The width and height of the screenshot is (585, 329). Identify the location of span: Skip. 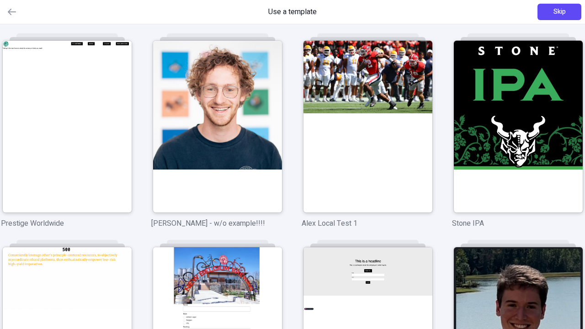
(559, 12).